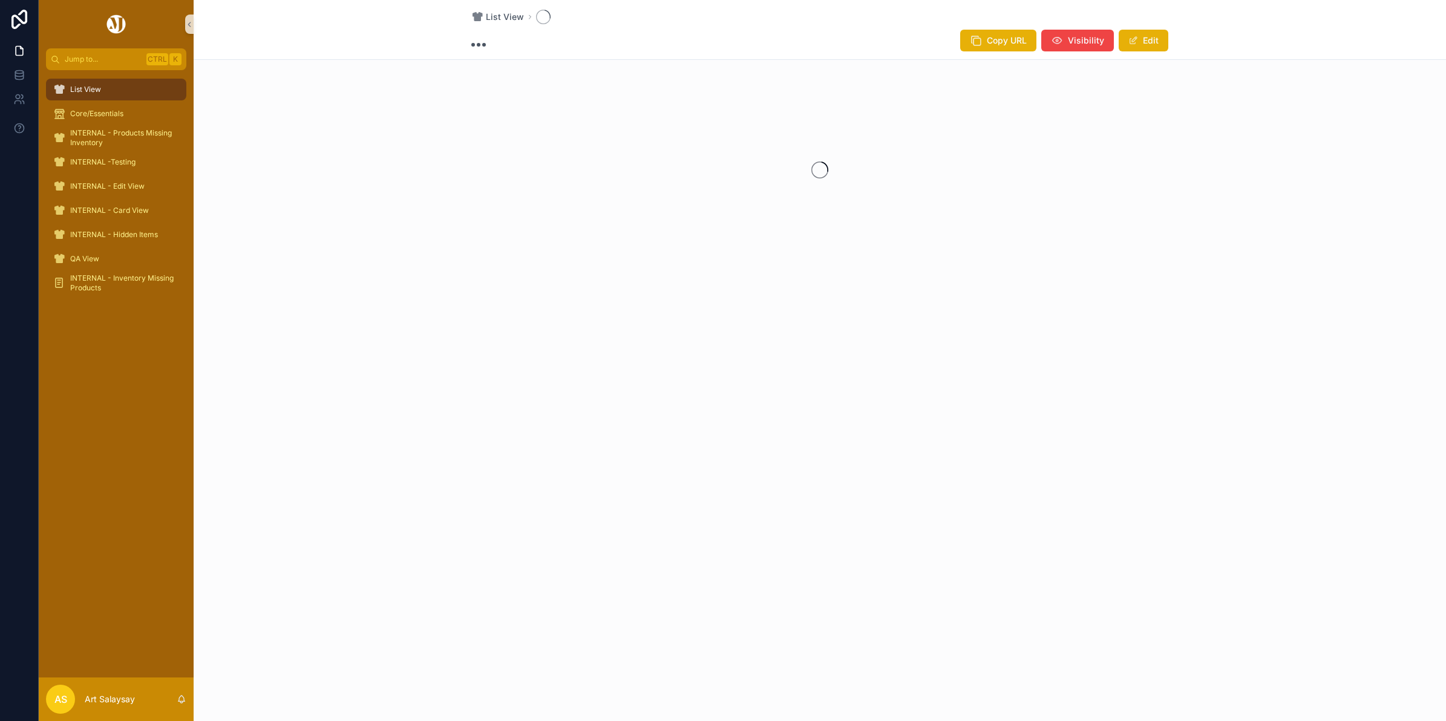 The height and width of the screenshot is (721, 1446). What do you see at coordinates (116, 114) in the screenshot?
I see `a: Core/Essentials` at bounding box center [116, 114].